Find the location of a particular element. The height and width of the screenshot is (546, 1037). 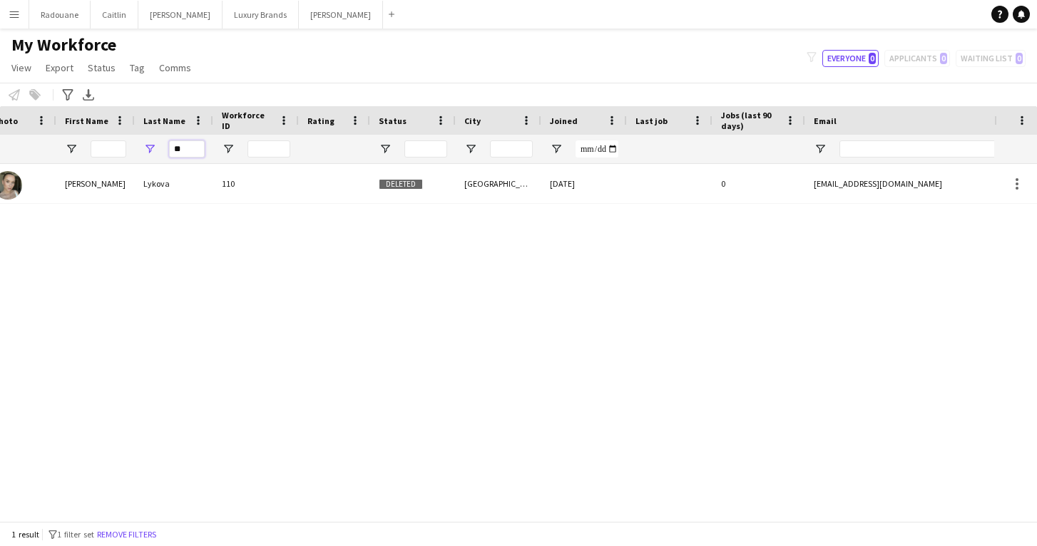

span: City is located at coordinates (472, 120).